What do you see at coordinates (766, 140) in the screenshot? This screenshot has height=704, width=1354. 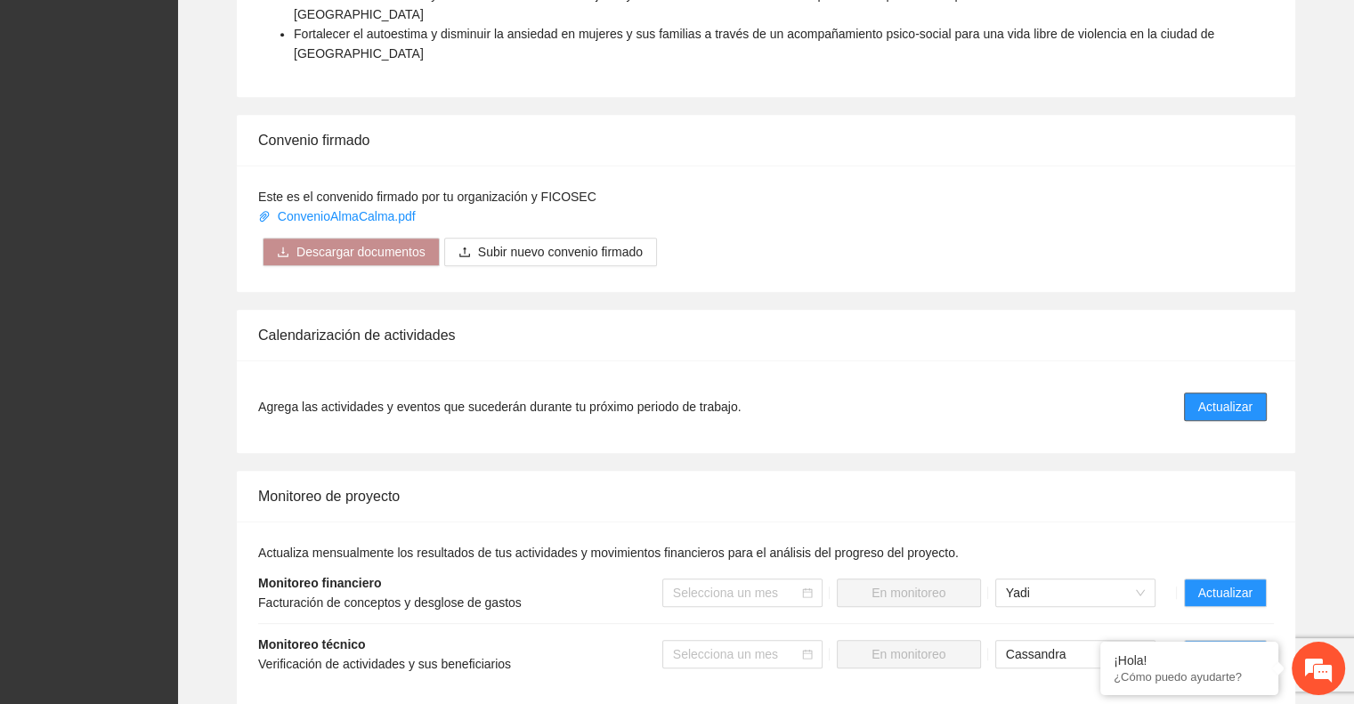 I see `div: Convenio firmado` at bounding box center [766, 140].